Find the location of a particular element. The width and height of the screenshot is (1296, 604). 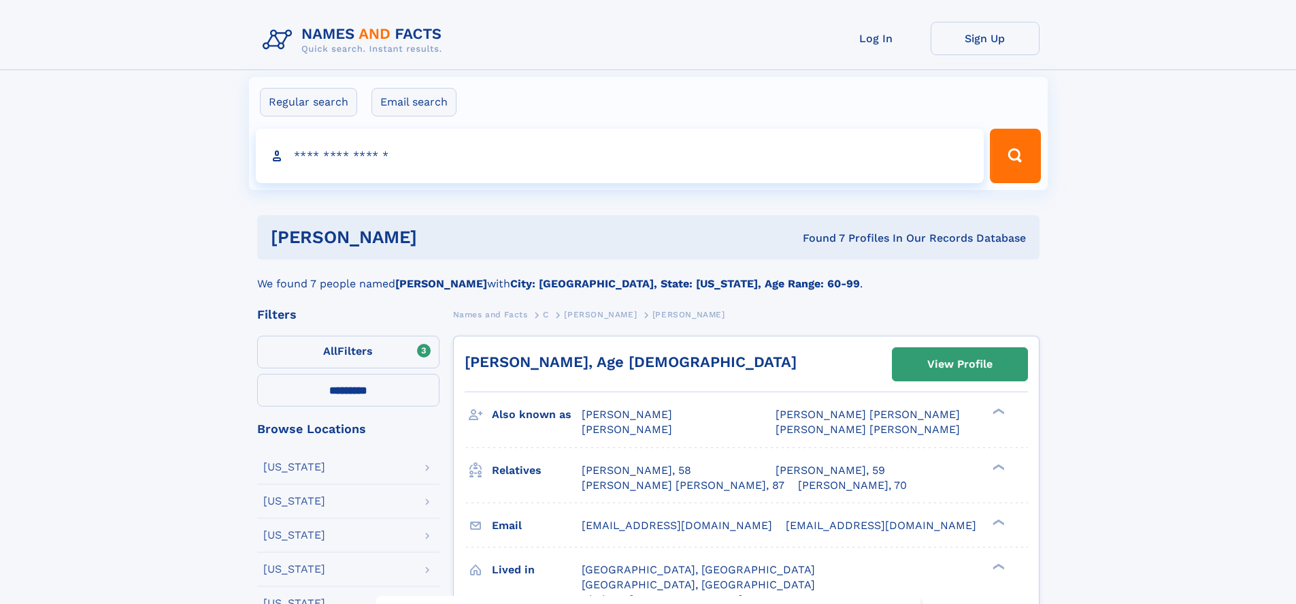

input: search input is located at coordinates (620, 156).